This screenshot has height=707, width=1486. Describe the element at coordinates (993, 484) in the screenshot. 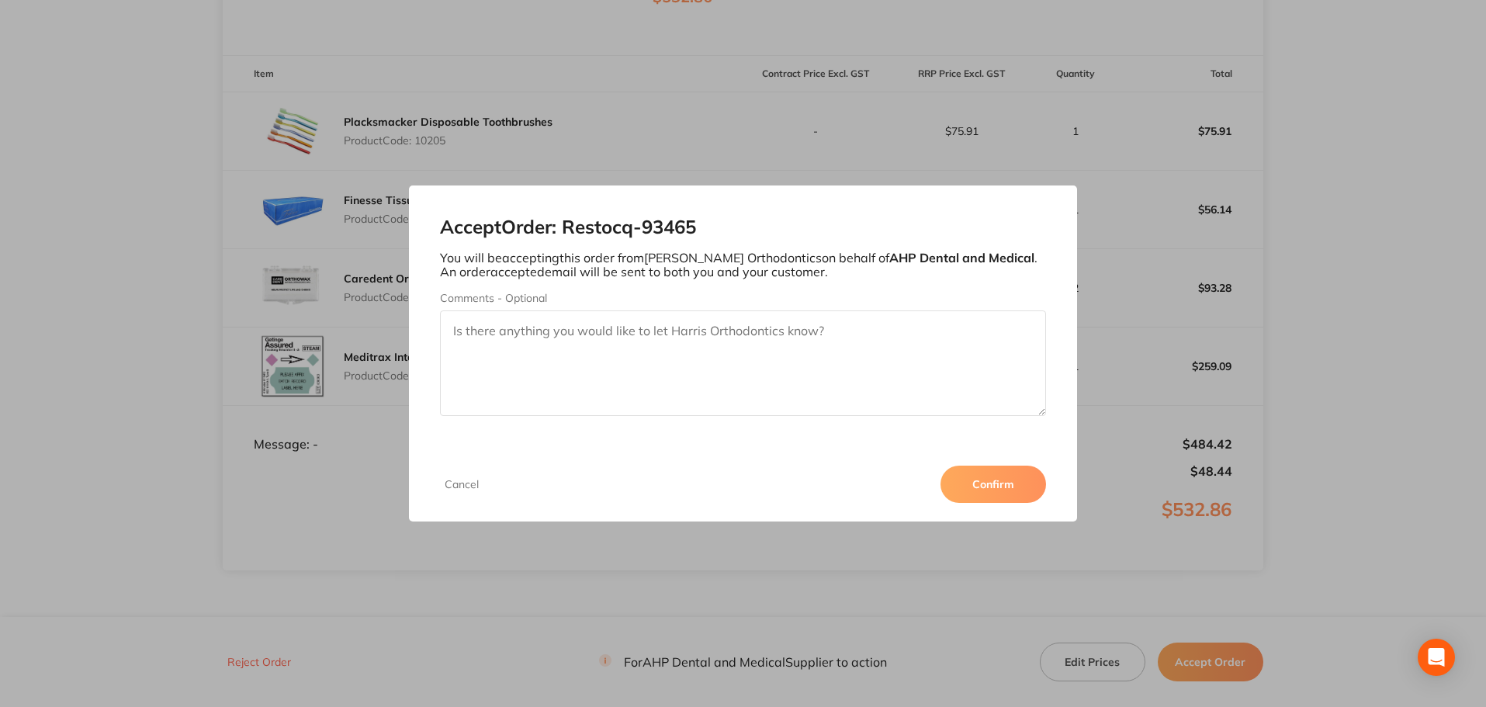

I see `button: Confirm` at that location.